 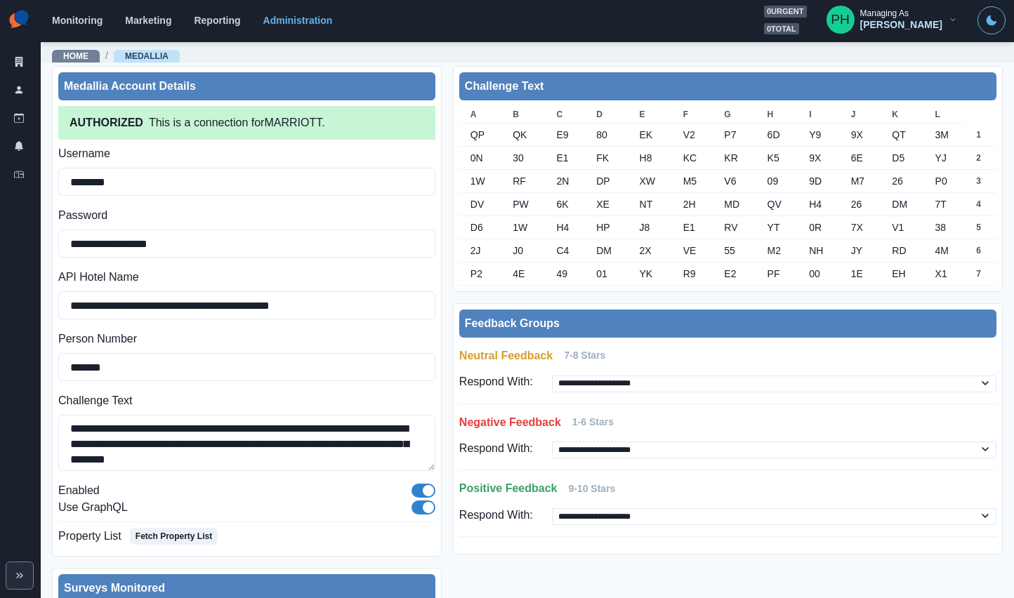 What do you see at coordinates (901, 135) in the screenshot?
I see `td: QT` at bounding box center [901, 135].